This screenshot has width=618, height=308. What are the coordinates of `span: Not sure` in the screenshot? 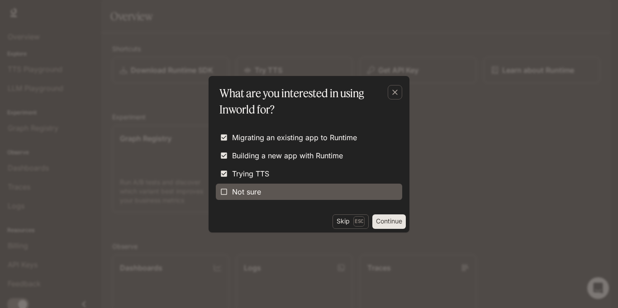 It's located at (247, 192).